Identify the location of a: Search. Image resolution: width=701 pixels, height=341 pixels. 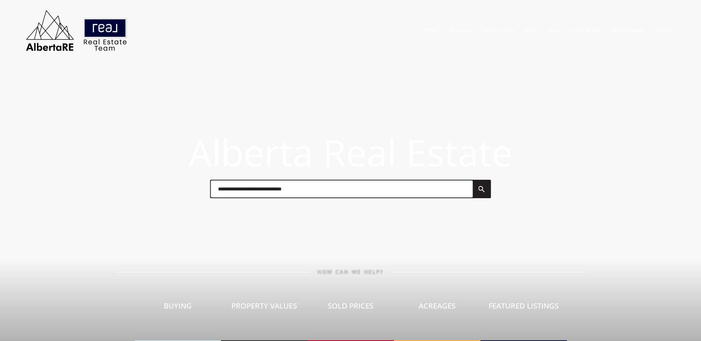
(461, 30).